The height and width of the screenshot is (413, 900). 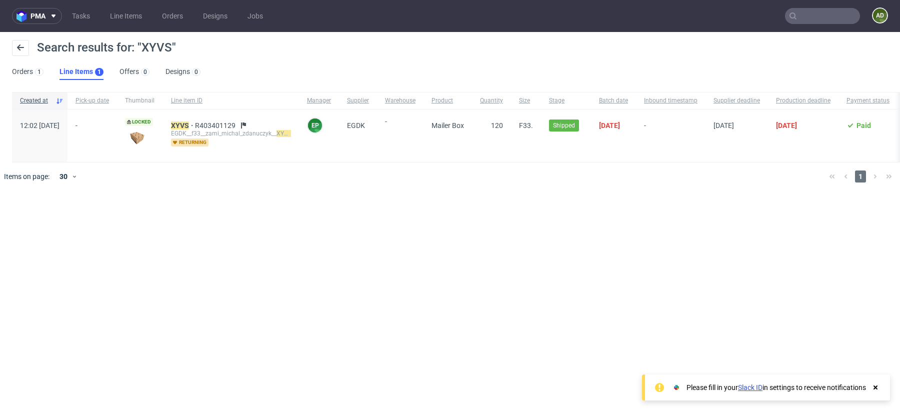 What do you see at coordinates (868, 100) in the screenshot?
I see `span: Payment status` at bounding box center [868, 100].